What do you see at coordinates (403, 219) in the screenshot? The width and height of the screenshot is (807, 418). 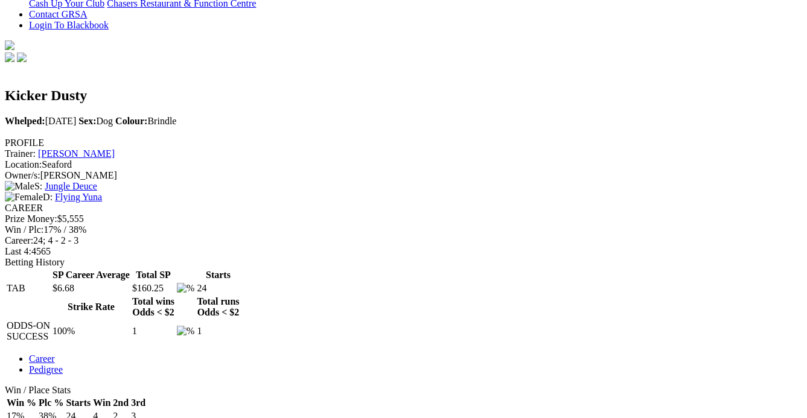 I see `div: $5,555` at bounding box center [403, 219].